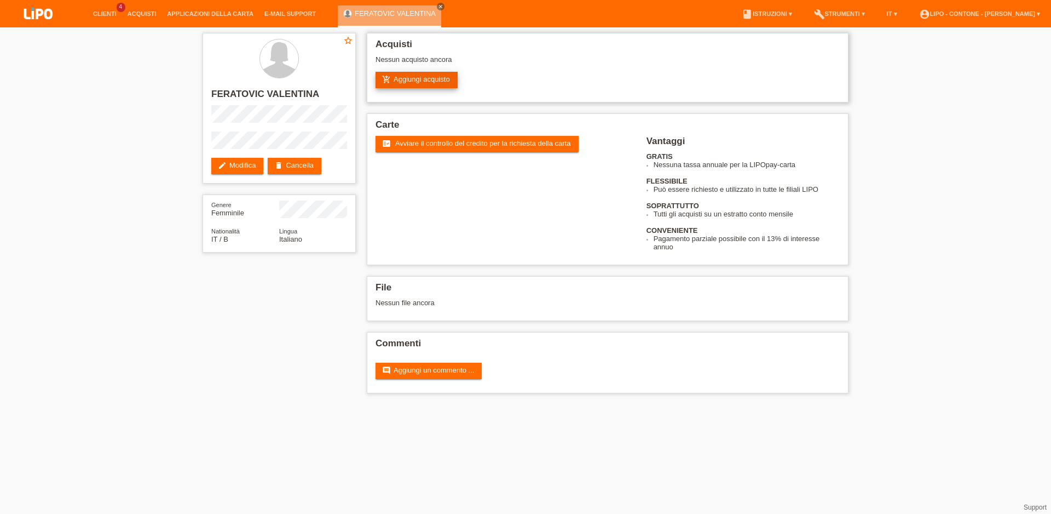 The height and width of the screenshot is (514, 1051). Describe the element at coordinates (743, 144) in the screenshot. I see `h2: Vantaggi` at that location.